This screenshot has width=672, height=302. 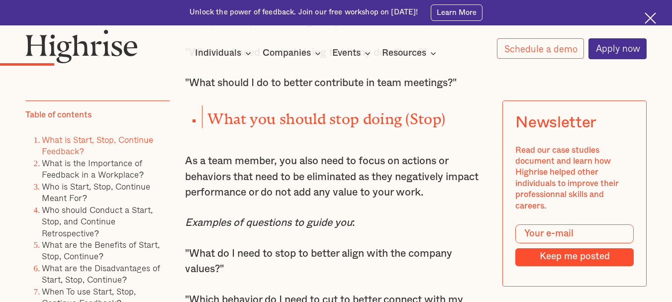 What do you see at coordinates (336, 177) in the screenshot?
I see `p: As a team member, you also need to focus on actions or behaviors that need to be eliminated as th...` at bounding box center [336, 177].